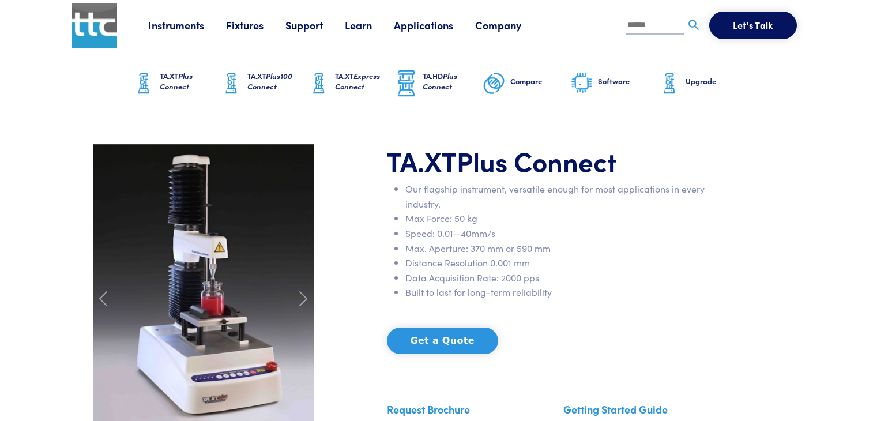 The width and height of the screenshot is (877, 421). What do you see at coordinates (176, 84) in the screenshot?
I see `a: TA.XTPlus Connect` at bounding box center [176, 84].